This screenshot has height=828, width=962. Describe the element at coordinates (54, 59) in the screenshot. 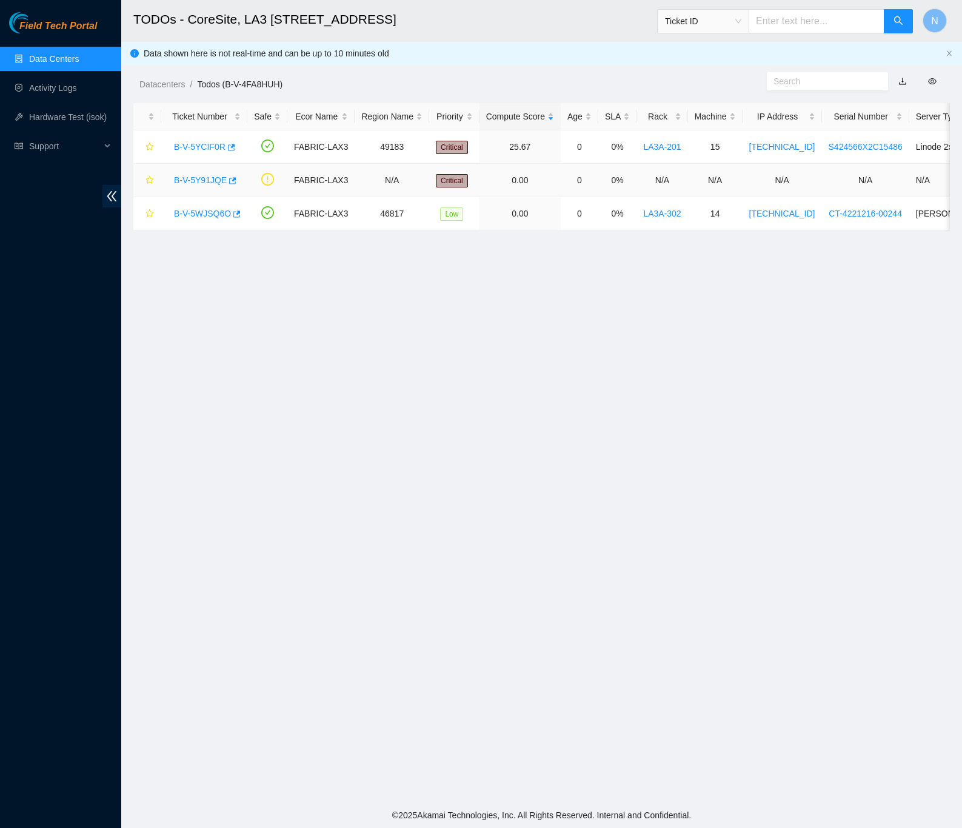

I see `a: Data Centers` at that location.